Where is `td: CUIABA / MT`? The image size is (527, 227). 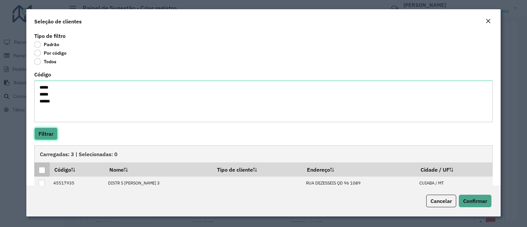
td: CUIABA / MT is located at coordinates (455, 183).